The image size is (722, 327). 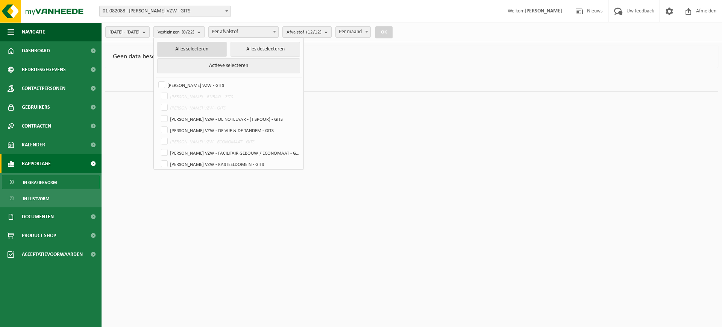 What do you see at coordinates (36, 126) in the screenshot?
I see `span: Contracten` at bounding box center [36, 126].